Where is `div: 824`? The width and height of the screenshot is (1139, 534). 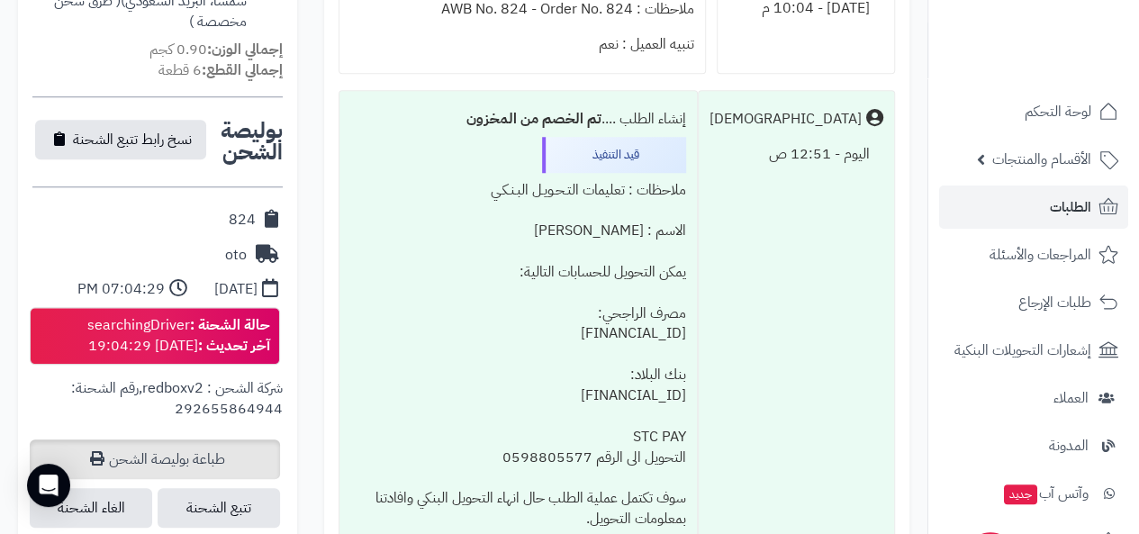
div: 824 is located at coordinates (242, 220).